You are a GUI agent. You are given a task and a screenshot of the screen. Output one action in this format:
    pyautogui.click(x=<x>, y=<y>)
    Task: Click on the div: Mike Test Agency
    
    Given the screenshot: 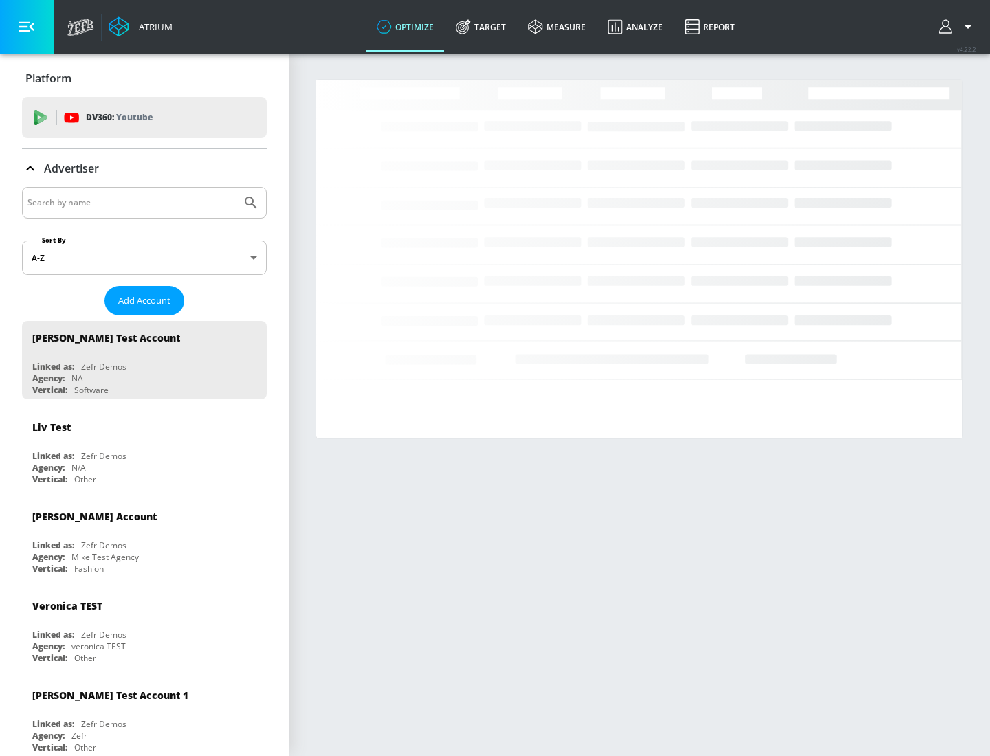 What is the action you would take?
    pyautogui.click(x=105, y=557)
    